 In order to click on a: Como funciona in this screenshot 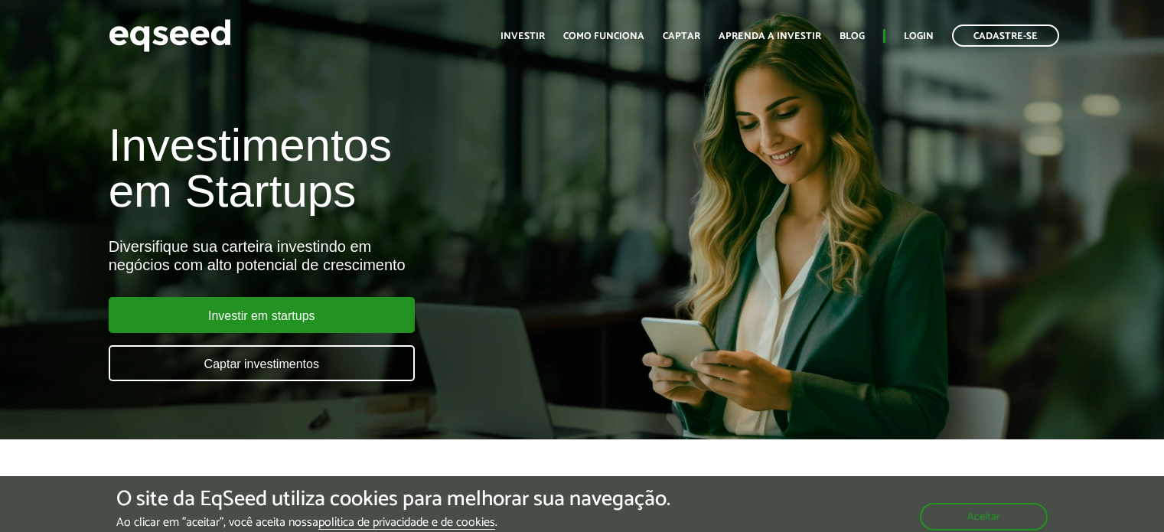, I will do `click(604, 36)`.